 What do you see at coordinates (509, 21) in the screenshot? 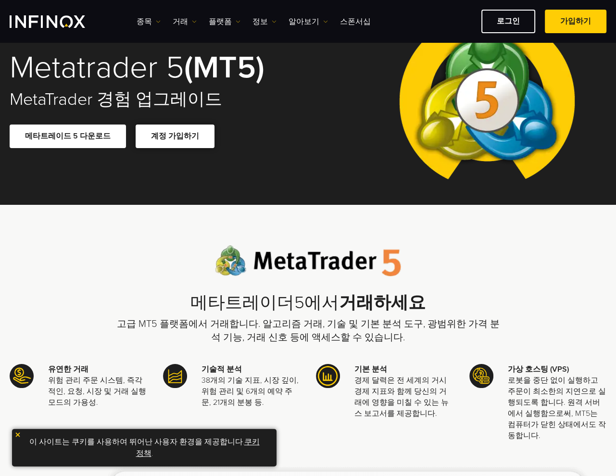
I see `a: 로그인` at bounding box center [509, 21].